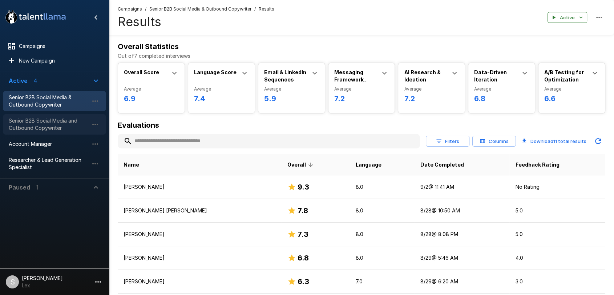  What do you see at coordinates (141, 72) in the screenshot?
I see `b: Overall Score` at bounding box center [141, 72].